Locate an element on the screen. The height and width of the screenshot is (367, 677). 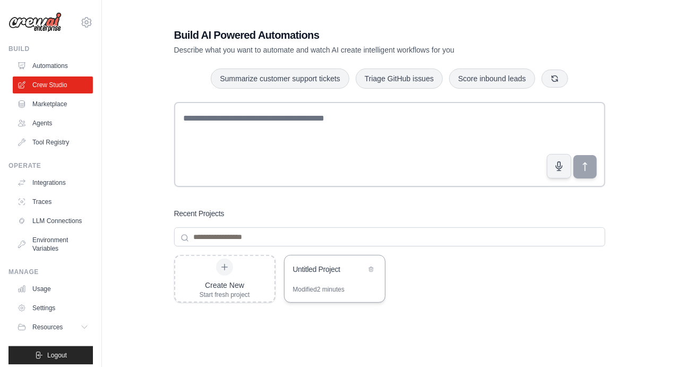
button: Resources is located at coordinates (53, 327).